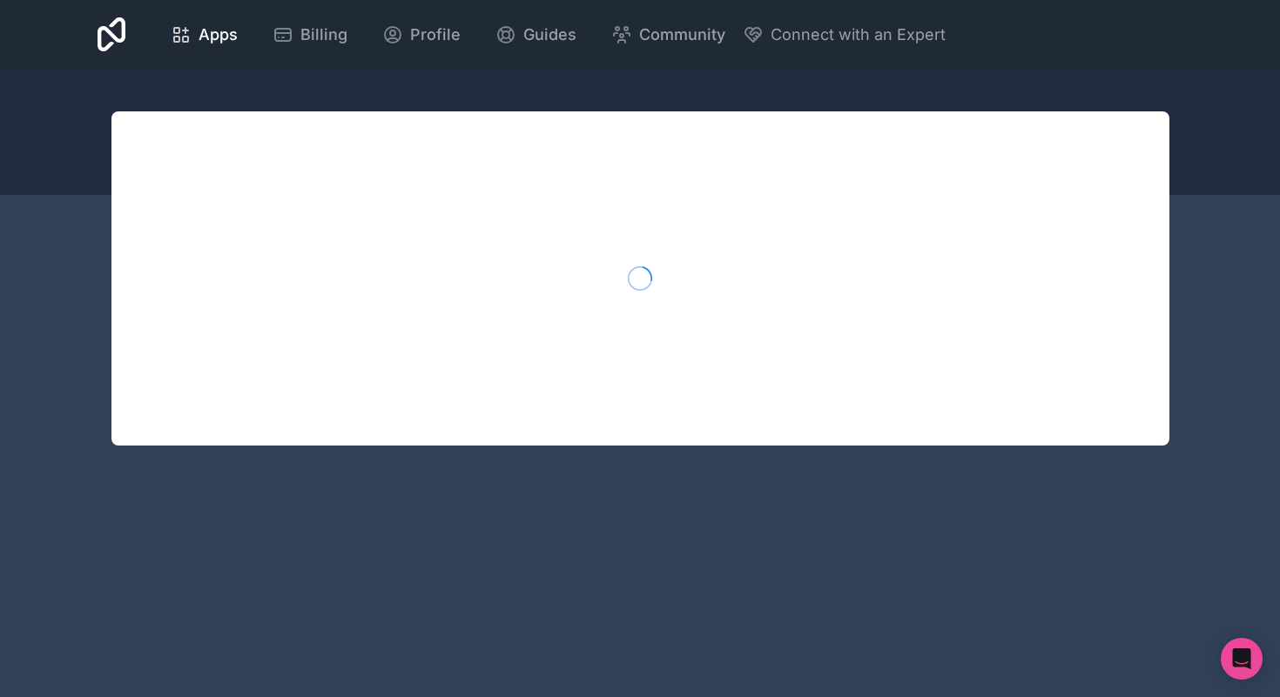 Image resolution: width=1280 pixels, height=697 pixels. I want to click on a: Profile, so click(421, 35).